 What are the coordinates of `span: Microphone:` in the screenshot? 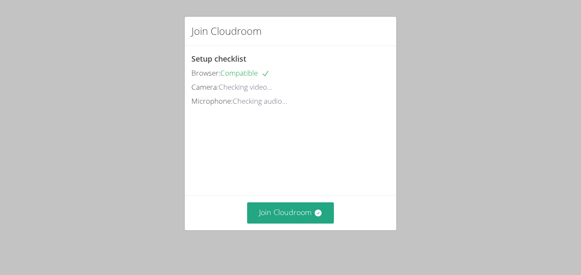 It's located at (212, 101).